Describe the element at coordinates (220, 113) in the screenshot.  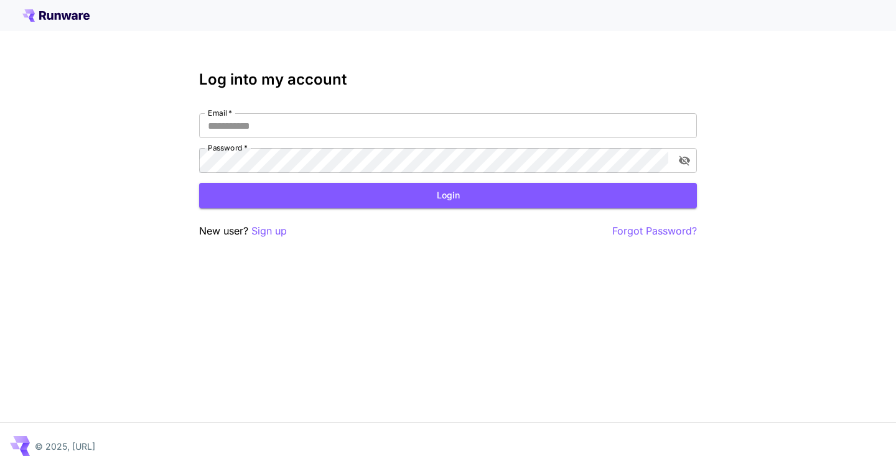
I see `label: Email` at that location.